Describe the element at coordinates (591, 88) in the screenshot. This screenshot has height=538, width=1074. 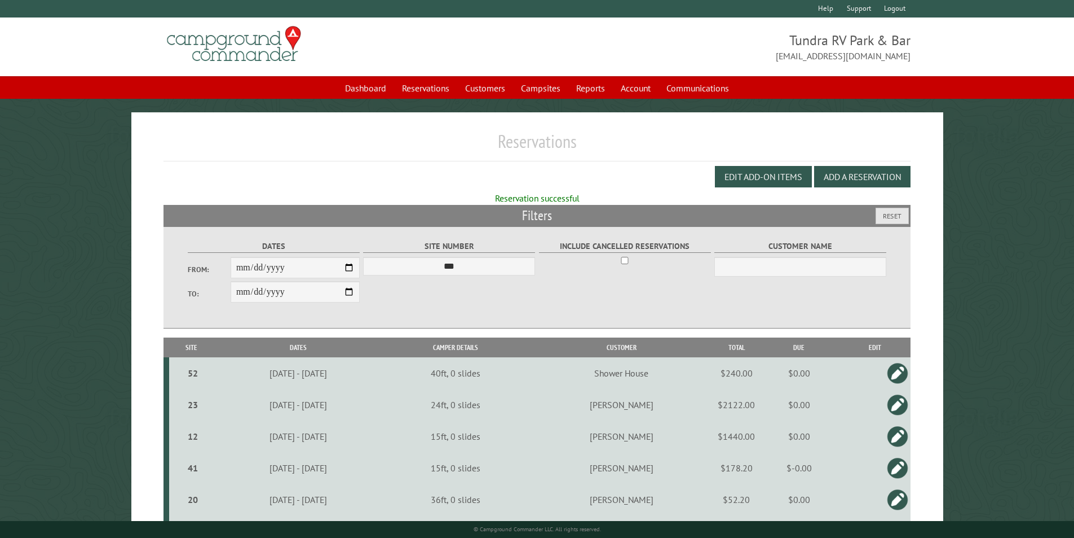
I see `a: Reports` at that location.